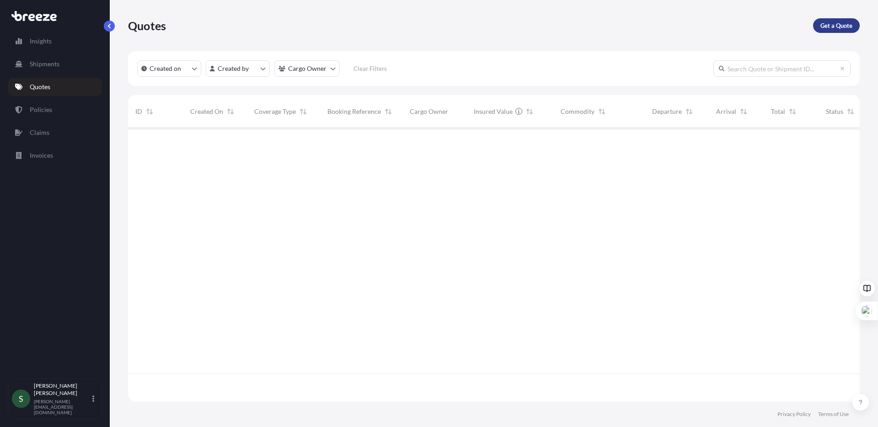 The width and height of the screenshot is (878, 427). Describe the element at coordinates (55, 110) in the screenshot. I see `a: Policies` at that location.